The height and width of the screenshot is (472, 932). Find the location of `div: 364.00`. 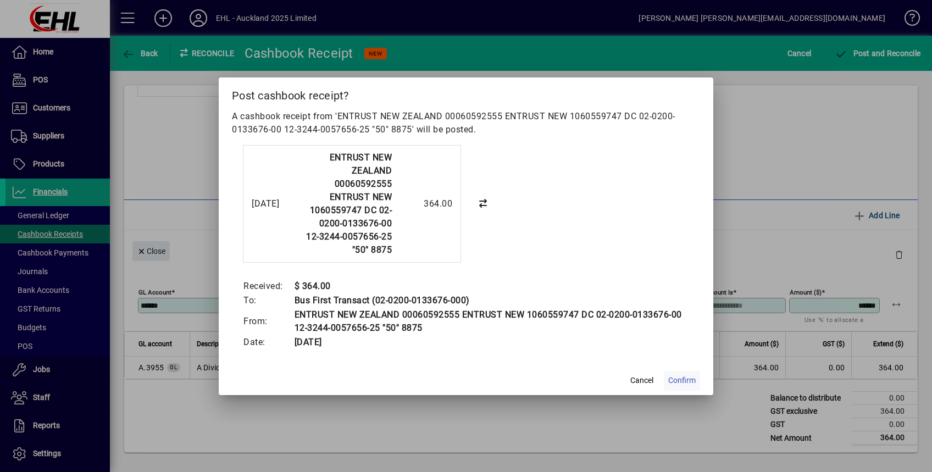

div: 364.00 is located at coordinates (425, 204).